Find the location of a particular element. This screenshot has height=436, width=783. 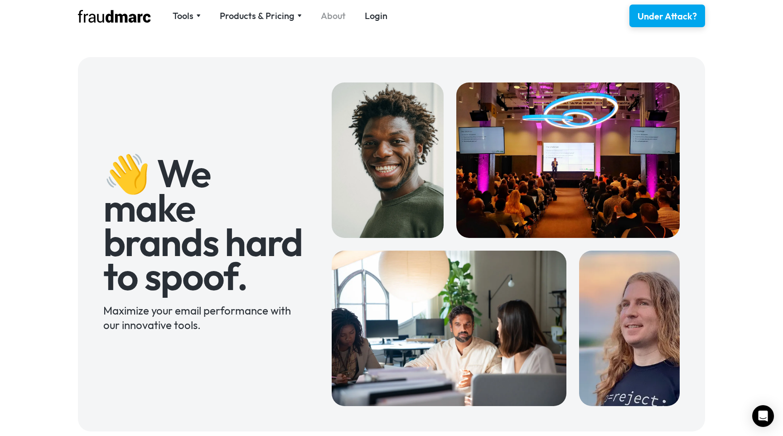

a: Login is located at coordinates (376, 16).